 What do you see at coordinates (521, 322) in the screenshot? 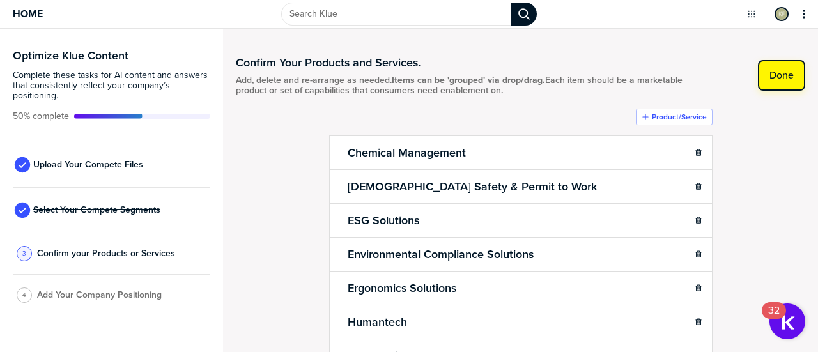
I see `li: Humantech` at bounding box center [521, 322].